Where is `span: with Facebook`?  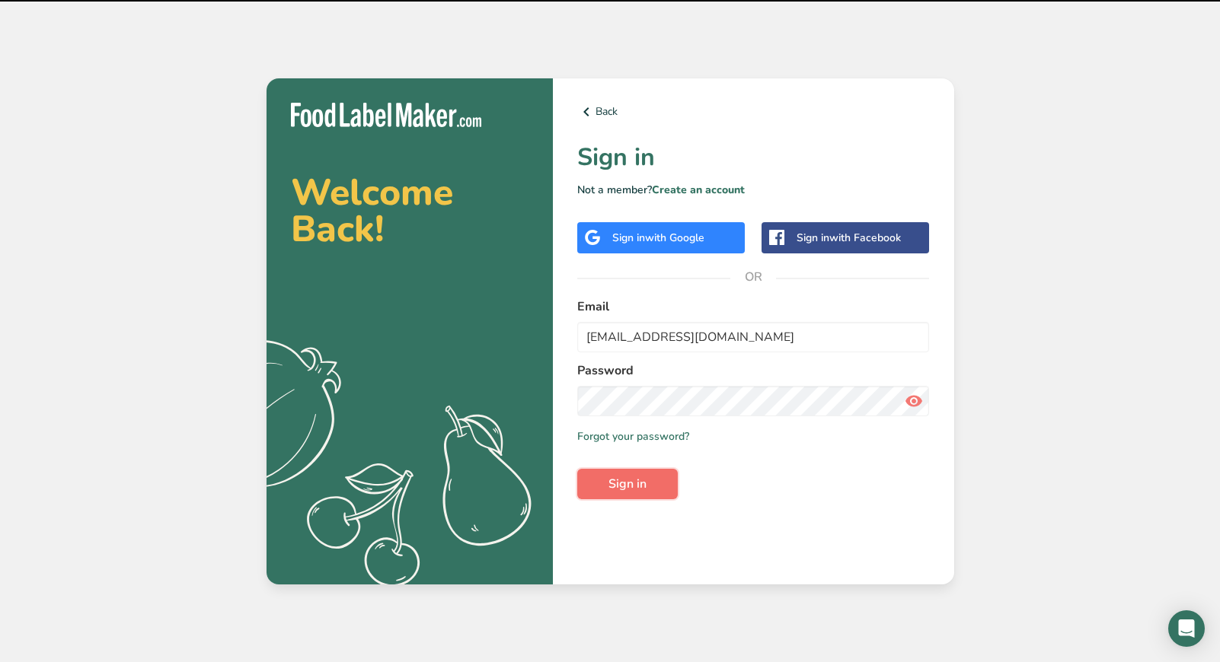
span: with Facebook is located at coordinates (865, 238).